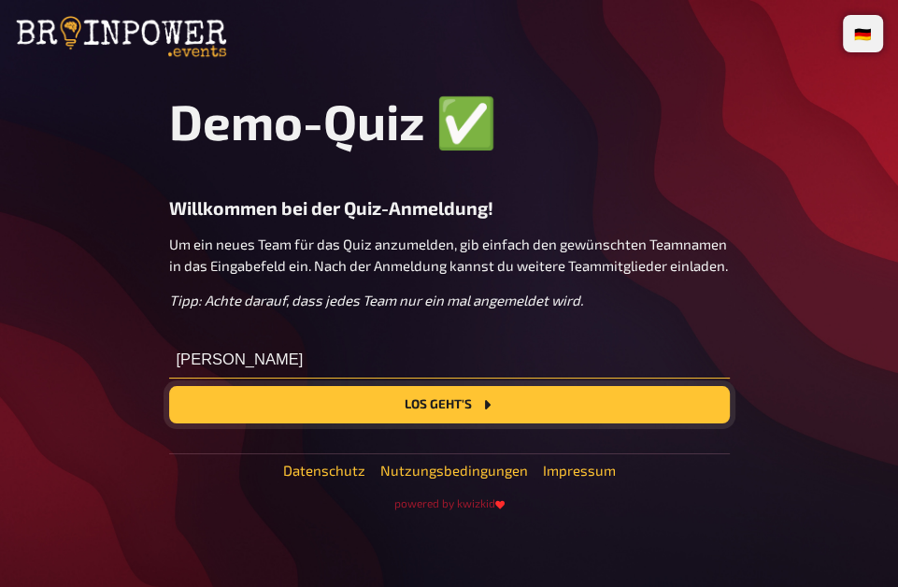 The image size is (898, 587). I want to click on small: powered by kwizkid, so click(449, 503).